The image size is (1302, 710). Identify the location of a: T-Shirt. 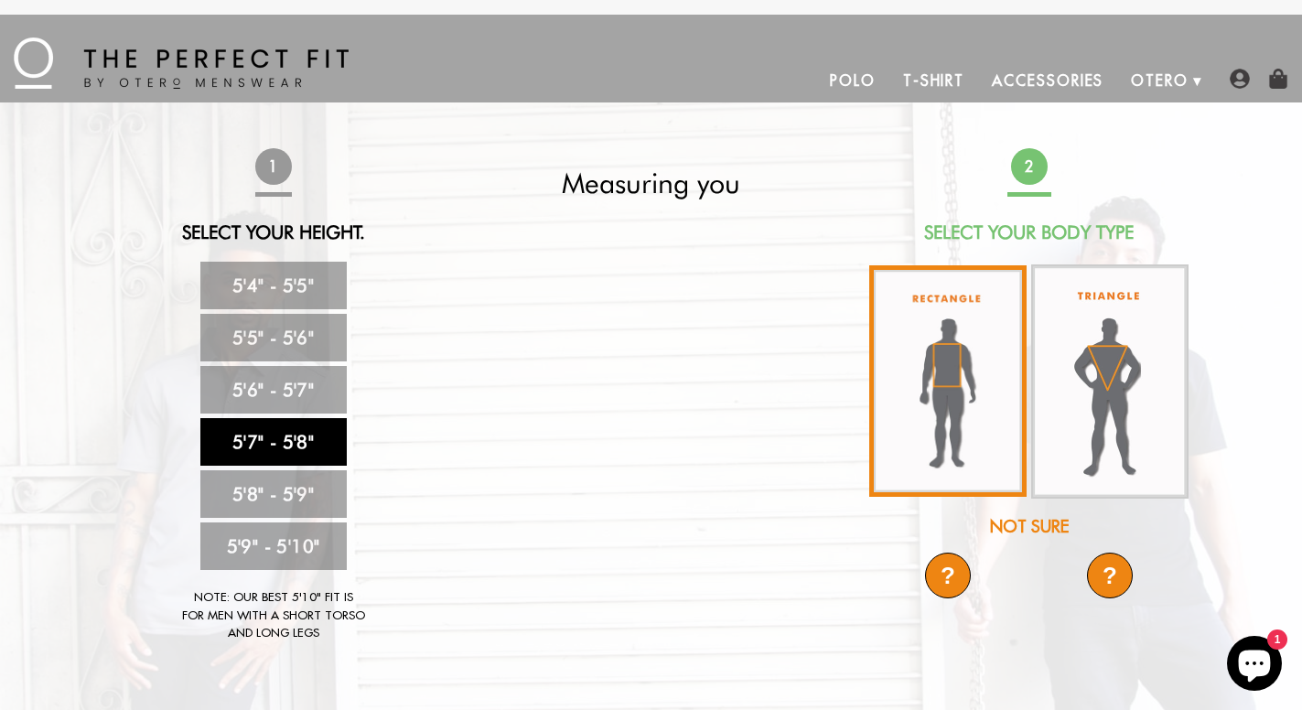
(933, 81).